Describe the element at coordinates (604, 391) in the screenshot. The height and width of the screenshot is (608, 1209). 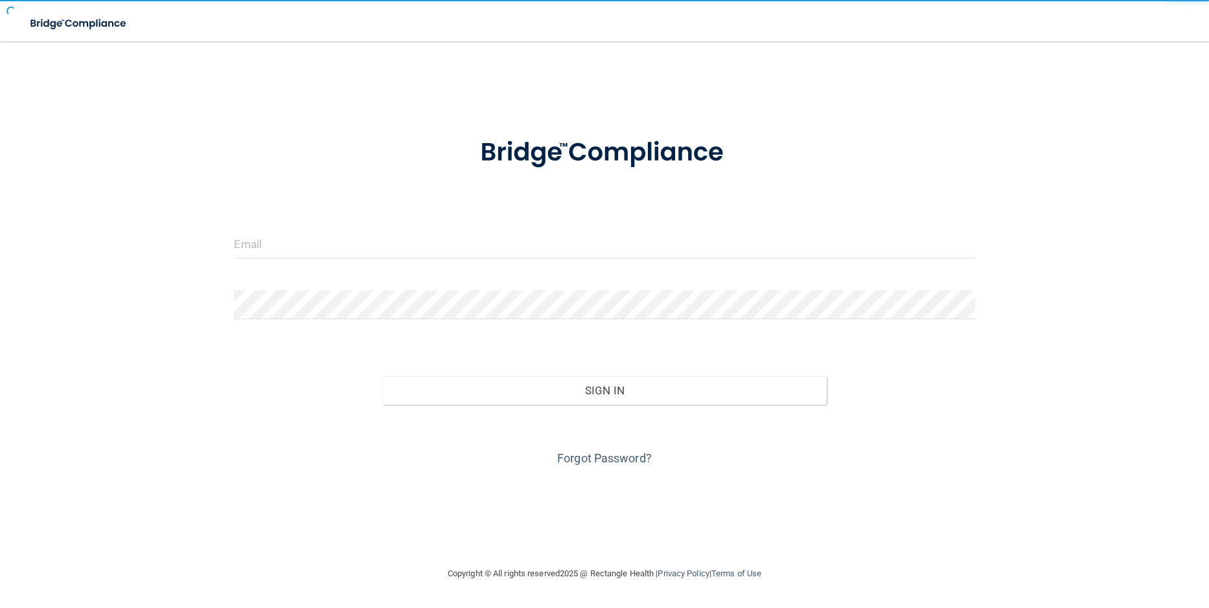
I see `button: Sign In` at that location.